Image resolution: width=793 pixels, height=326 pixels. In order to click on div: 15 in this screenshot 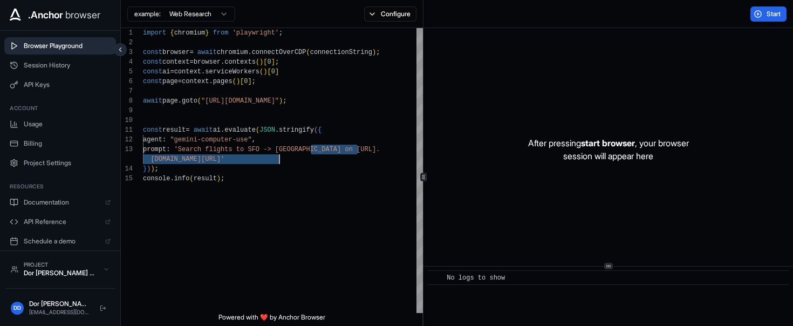, I will do `click(127, 179)`.